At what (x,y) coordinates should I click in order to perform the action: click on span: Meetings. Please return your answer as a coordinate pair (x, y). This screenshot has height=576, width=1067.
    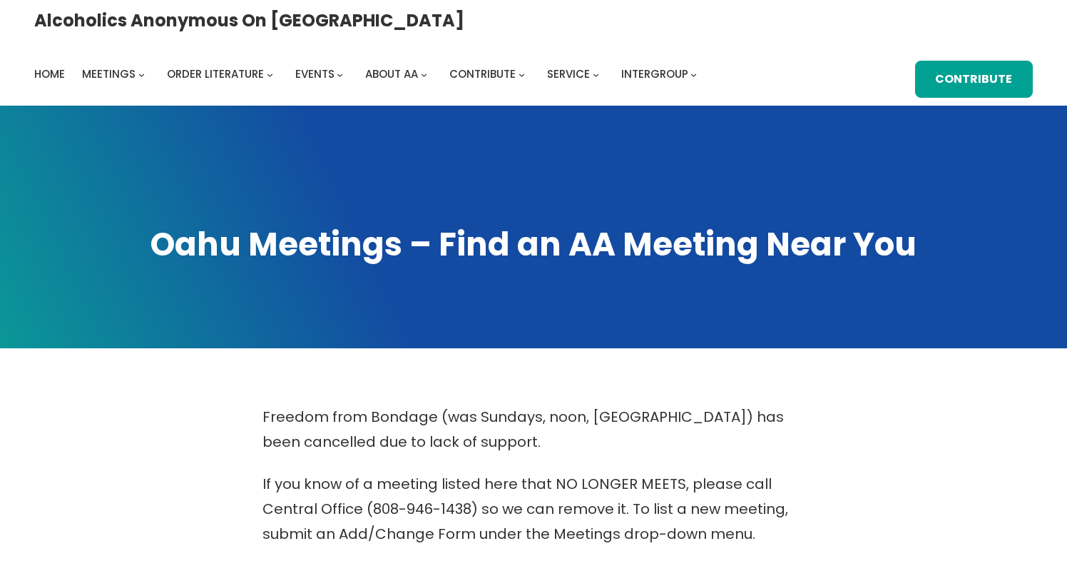
    Looking at the image, I should click on (108, 73).